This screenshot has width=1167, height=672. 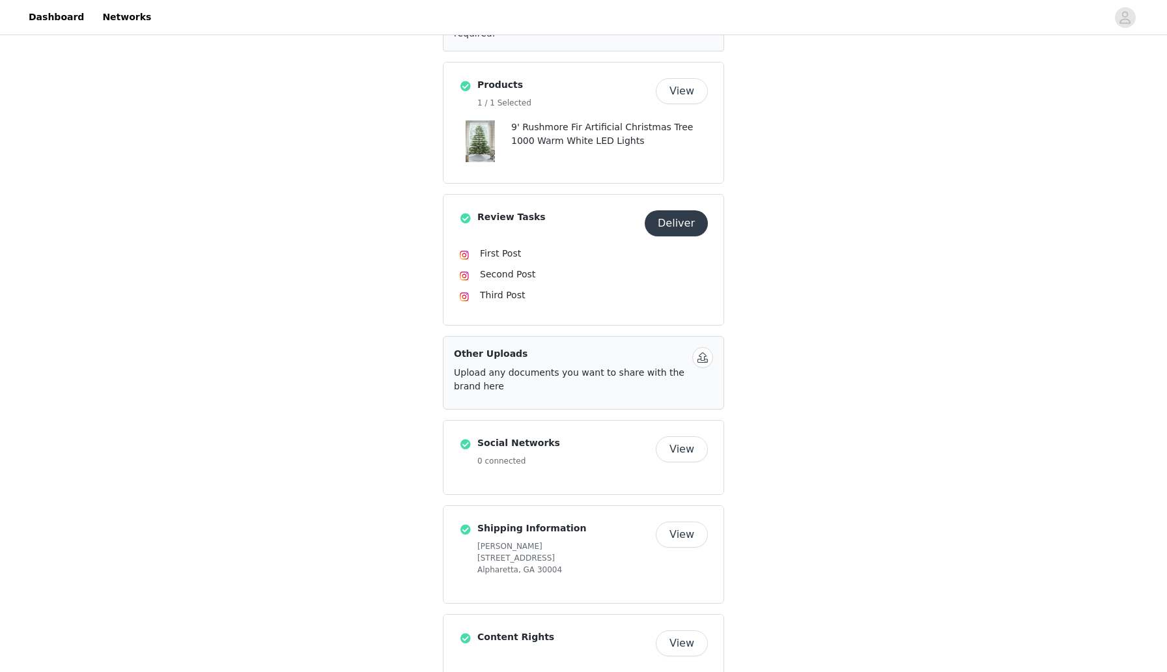 What do you see at coordinates (126, 17) in the screenshot?
I see `a: Networks` at bounding box center [126, 17].